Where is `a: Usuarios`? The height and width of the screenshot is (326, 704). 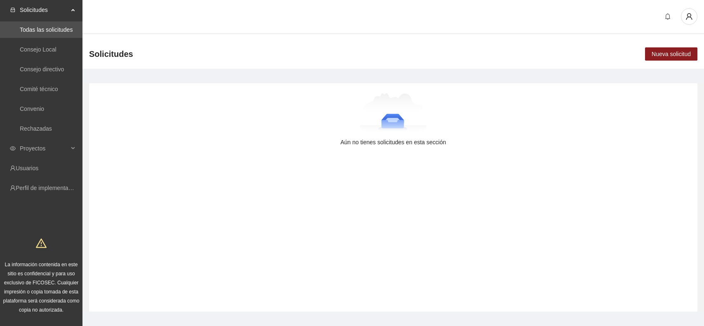
a: Usuarios is located at coordinates (27, 168).